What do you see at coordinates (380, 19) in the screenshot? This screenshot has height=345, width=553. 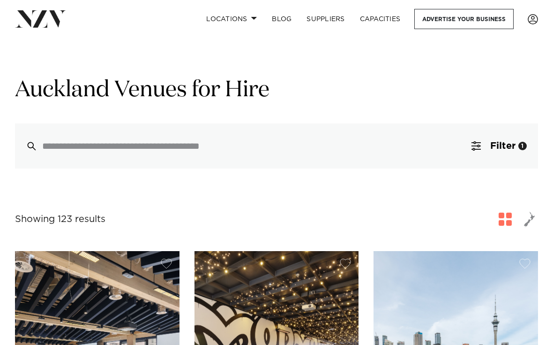 I see `a: Capacities` at bounding box center [380, 19].